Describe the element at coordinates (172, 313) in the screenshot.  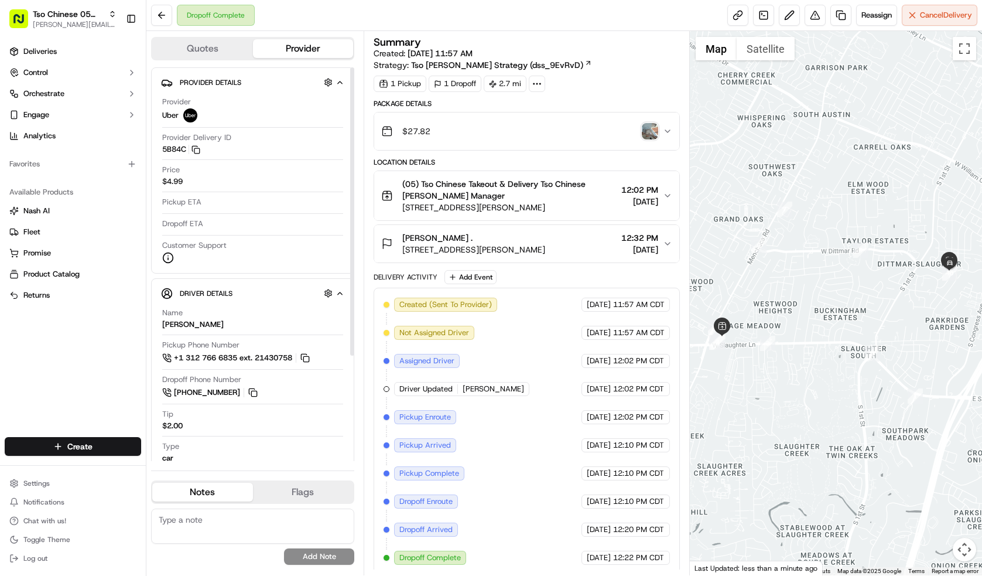
I see `span: Name` at that location.